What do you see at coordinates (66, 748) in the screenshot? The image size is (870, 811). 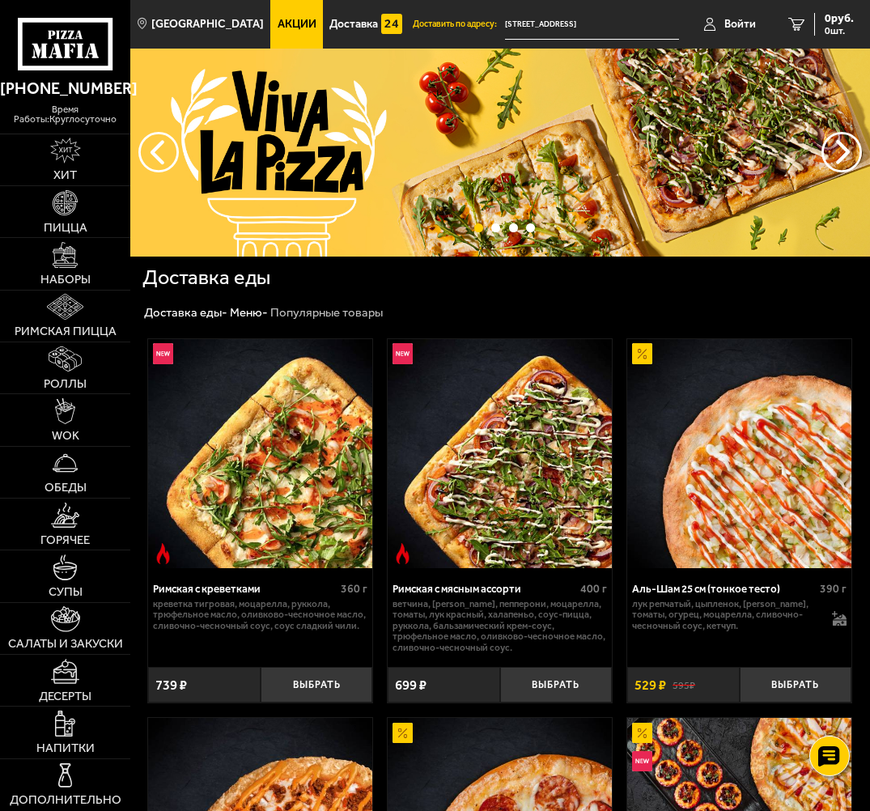 I see `span: Напитки` at bounding box center [66, 748].